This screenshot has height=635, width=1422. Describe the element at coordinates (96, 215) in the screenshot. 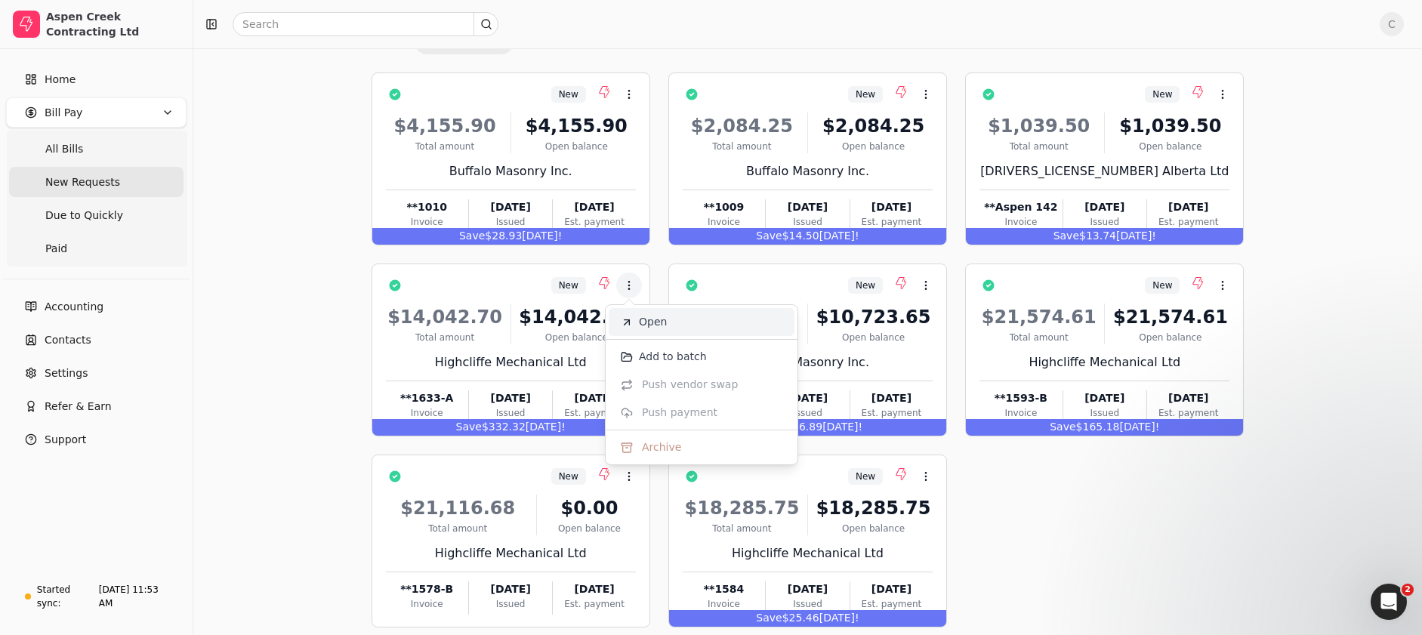

I see `a: Due to Quickly` at that location.